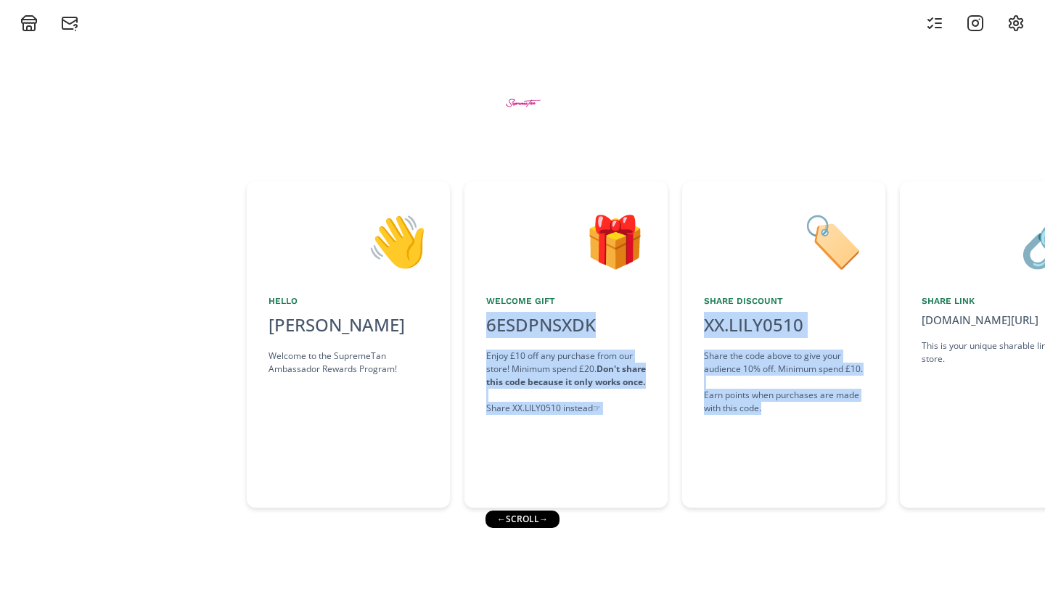  What do you see at coordinates (566, 375) in the screenshot?
I see `strong: Don't share this code because it only works once.` at bounding box center [566, 375].